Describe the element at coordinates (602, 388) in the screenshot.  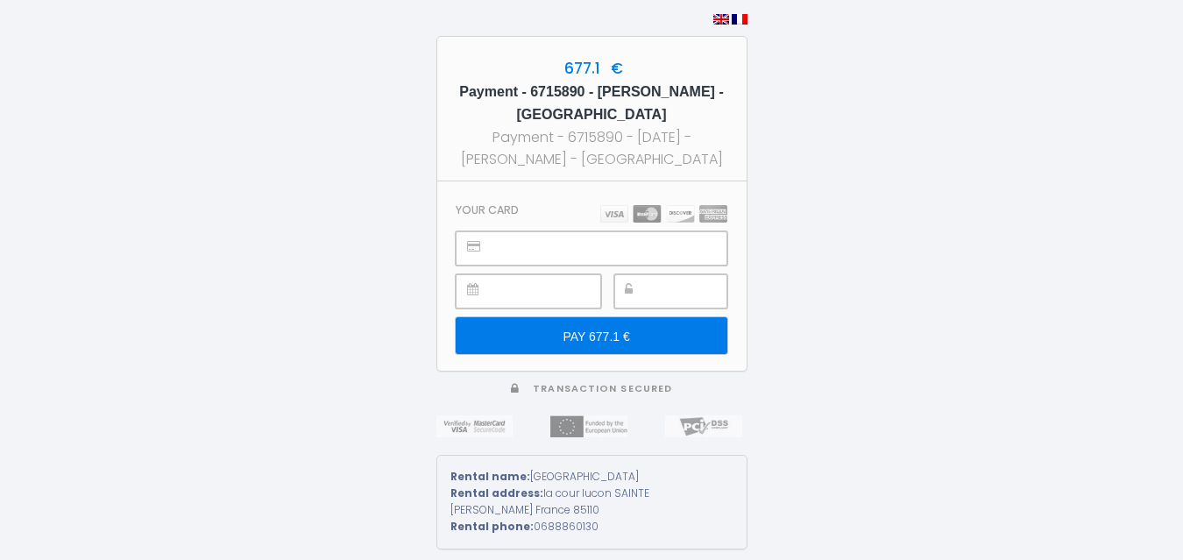
I see `span: Transaction secured` at that location.